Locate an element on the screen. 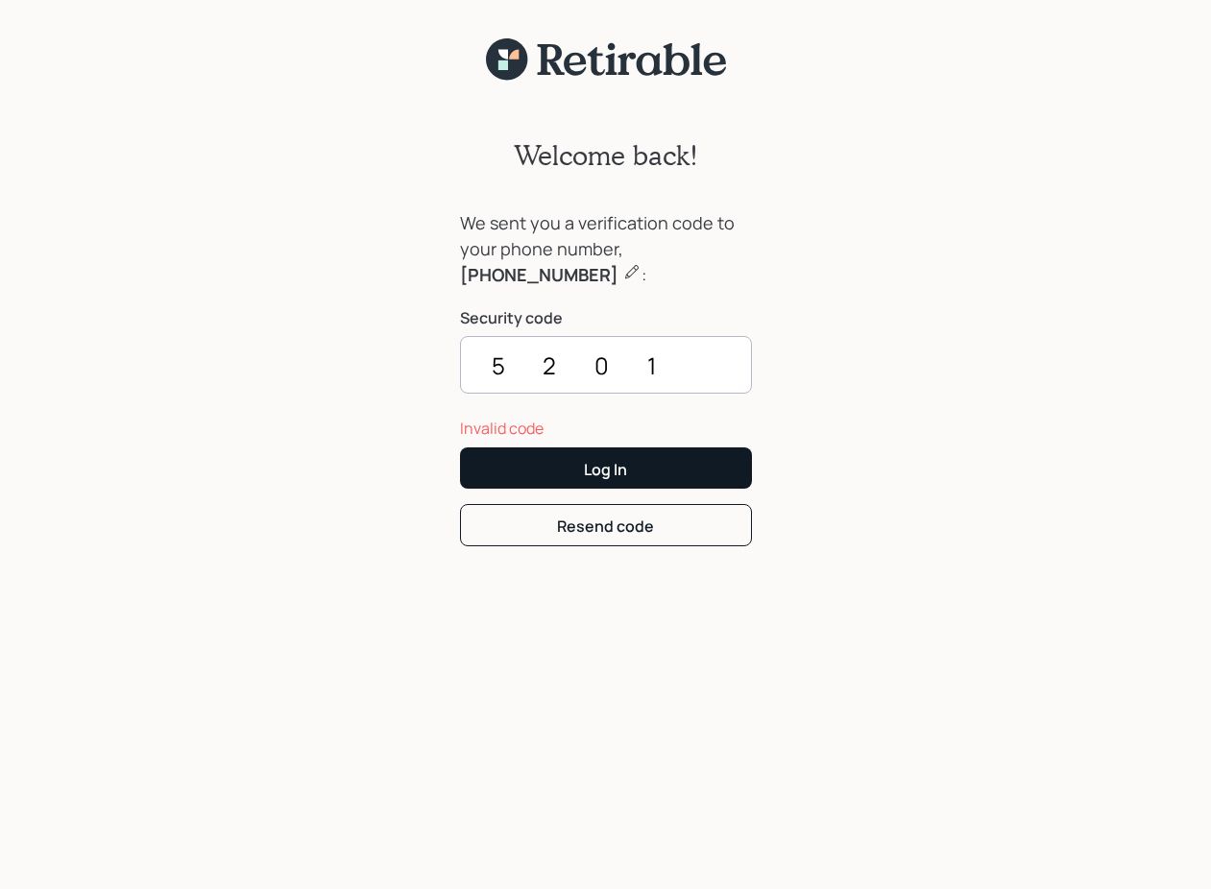  div: We sent you a verification code to your phone number, : is located at coordinates (606, 249).